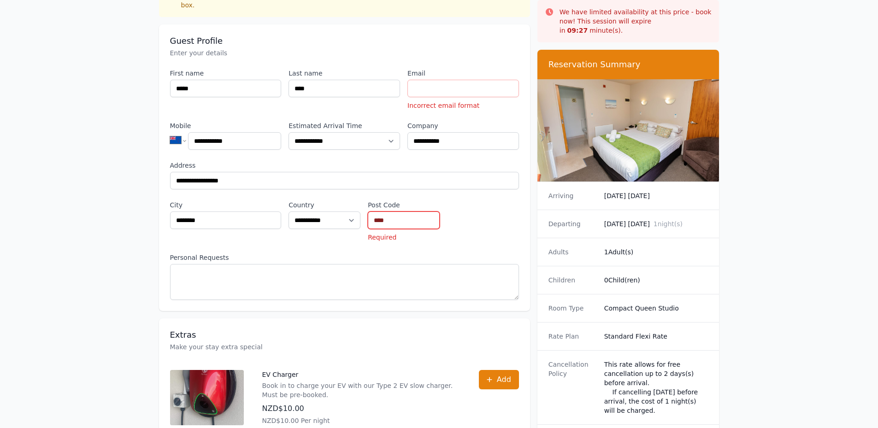 The image size is (878, 428). What do you see at coordinates (207, 398) in the screenshot?
I see `img: EV Charger` at bounding box center [207, 398].